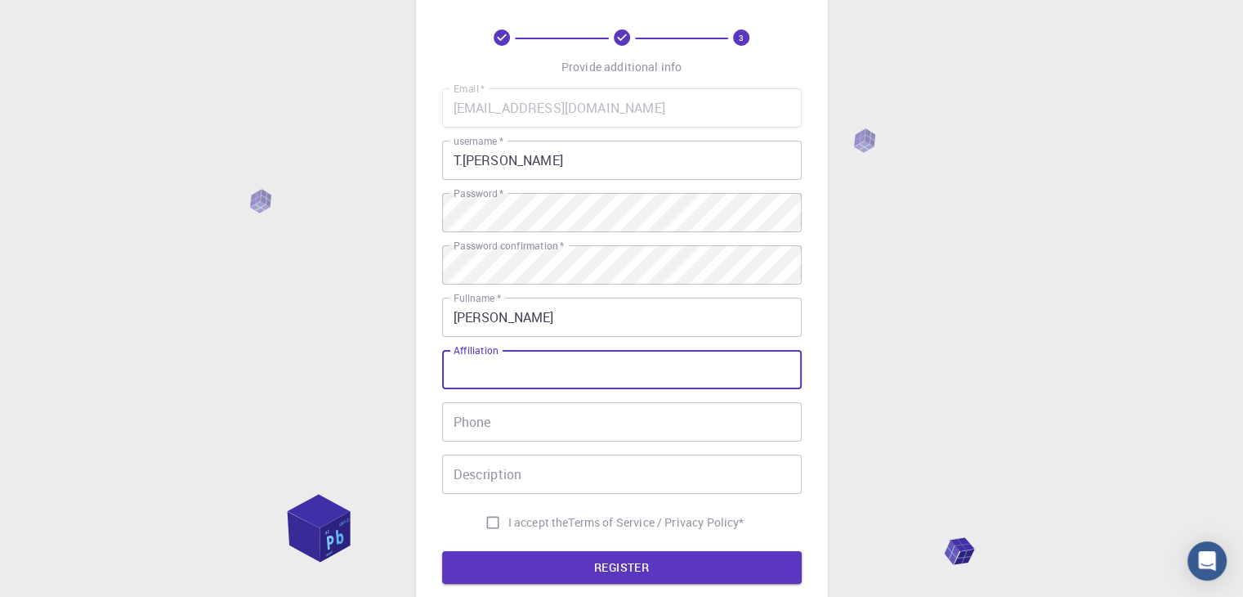 Image resolution: width=1243 pixels, height=597 pixels. Describe the element at coordinates (622, 567) in the screenshot. I see `button: REGISTER` at that location.